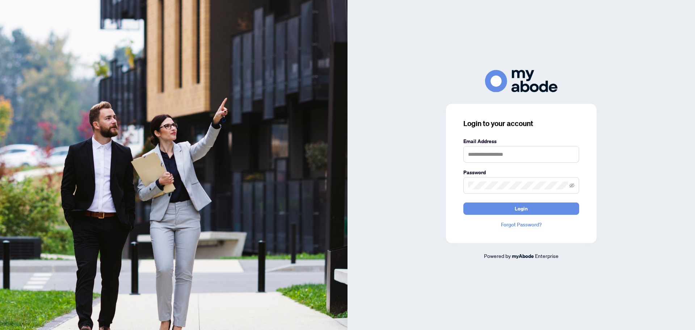  I want to click on span: Enterprise, so click(547, 256).